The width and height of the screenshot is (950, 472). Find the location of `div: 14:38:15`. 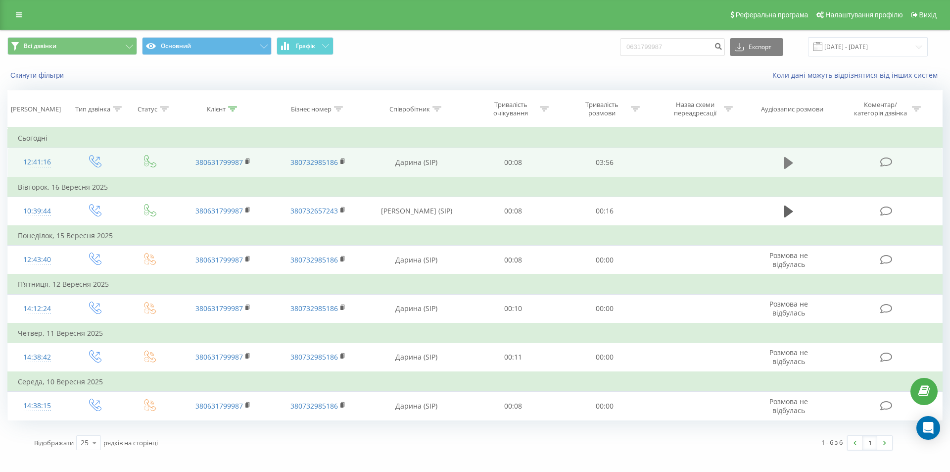

div: 14:38:15 is located at coordinates (37, 405).